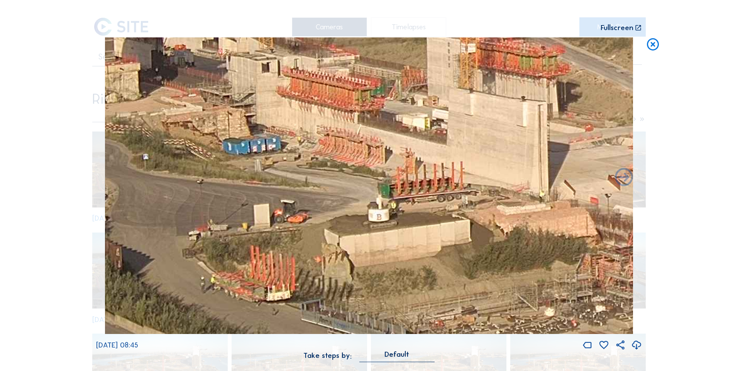 The height and width of the screenshot is (371, 738). I want to click on i: Back, so click(624, 178).